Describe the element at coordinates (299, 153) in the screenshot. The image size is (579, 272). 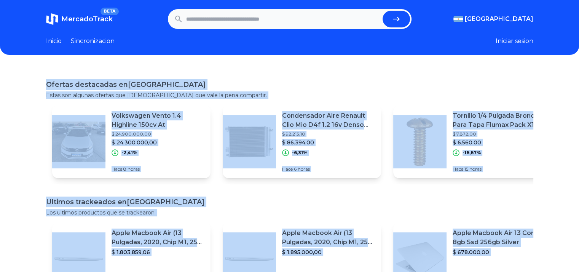
I see `p: -6,31%` at that location.